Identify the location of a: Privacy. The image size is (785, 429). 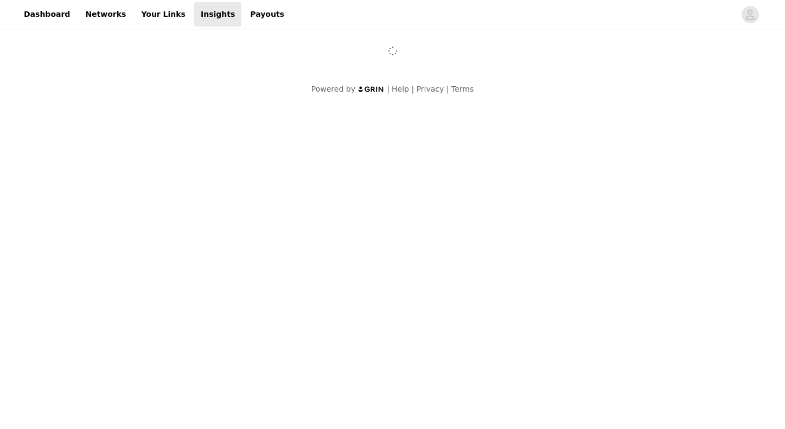
(430, 89).